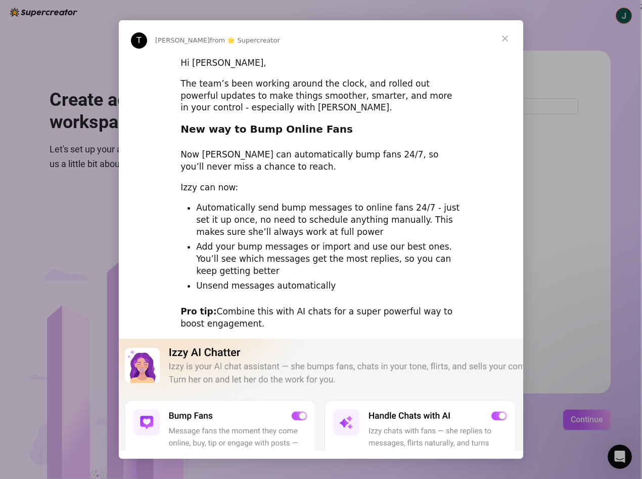  Describe the element at coordinates (321, 96) in the screenshot. I see `div: The team’s been working around the clock, and rolled out powerful updates to make things smoother...` at that location.